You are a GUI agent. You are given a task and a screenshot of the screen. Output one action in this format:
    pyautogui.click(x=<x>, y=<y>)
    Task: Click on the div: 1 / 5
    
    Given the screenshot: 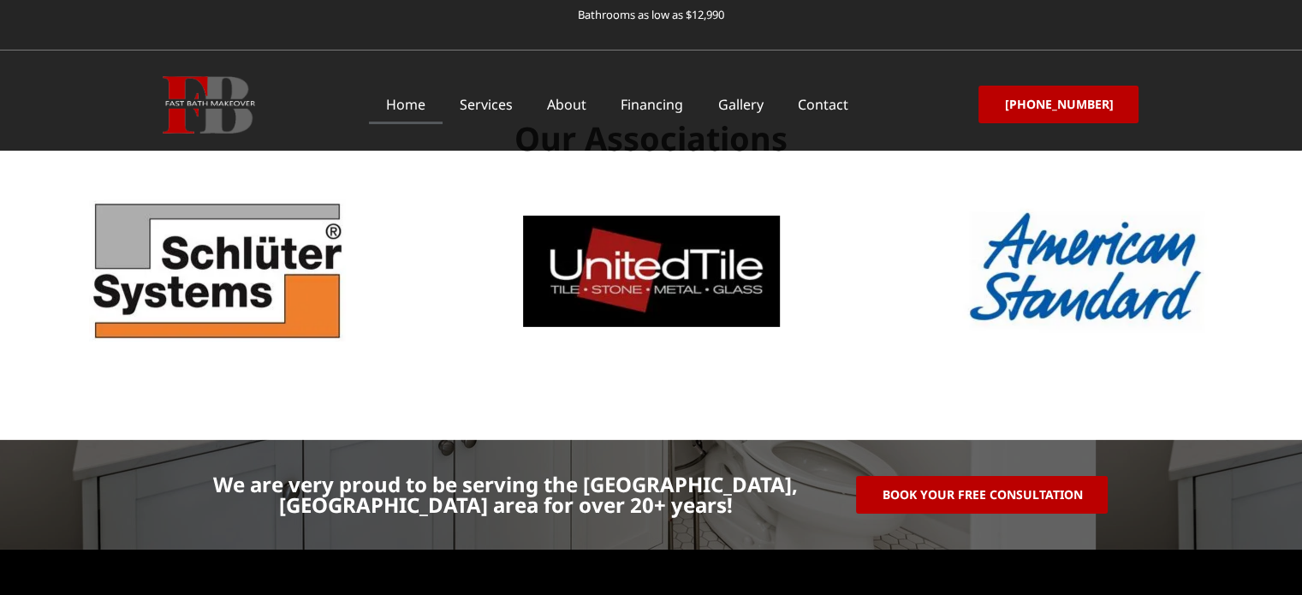 What is the action you would take?
    pyautogui.click(x=217, y=271)
    